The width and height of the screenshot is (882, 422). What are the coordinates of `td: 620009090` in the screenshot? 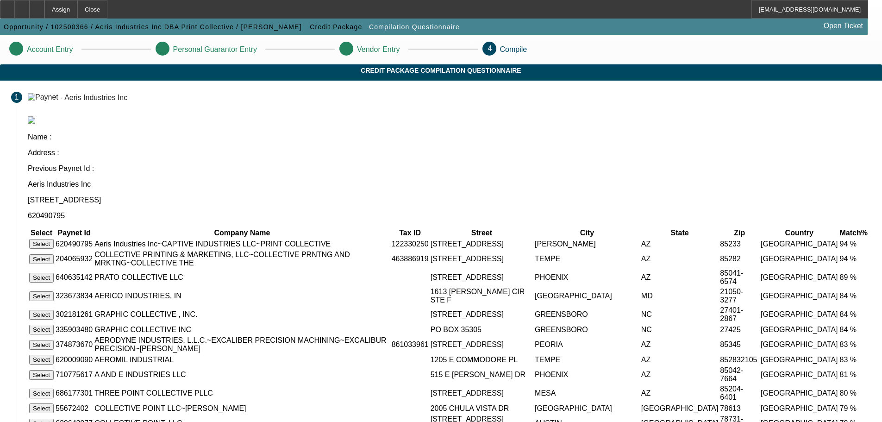 It's located at (74, 359).